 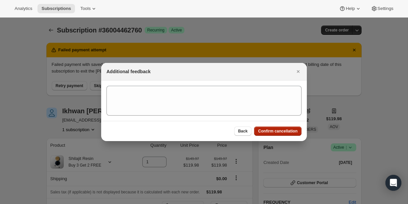 What do you see at coordinates (350, 9) in the screenshot?
I see `button: Help` at bounding box center [350, 9].